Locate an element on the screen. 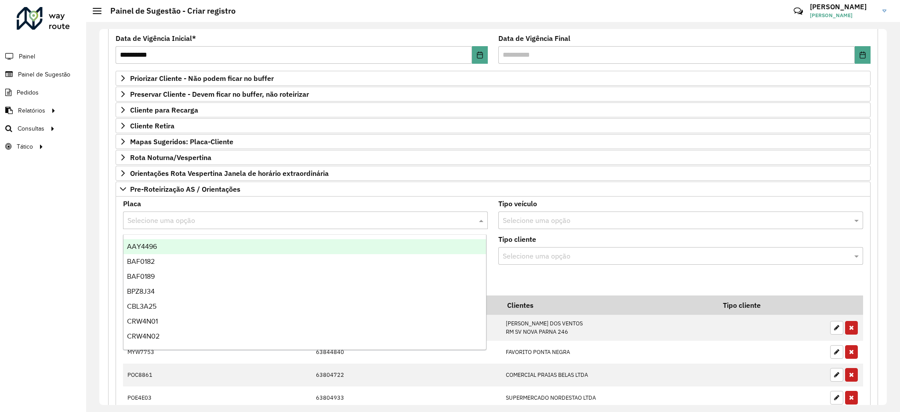 This screenshot has height=412, width=900. label: Placa is located at coordinates (132, 203).